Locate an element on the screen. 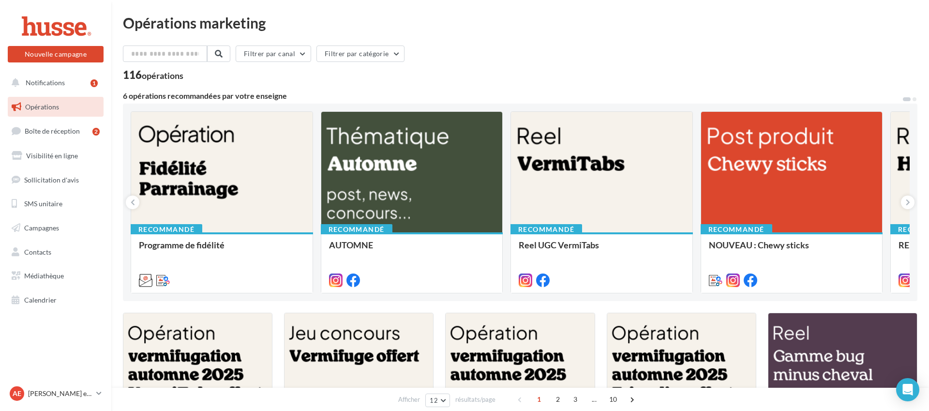 The image size is (929, 411). button: 12 is located at coordinates (437, 400).